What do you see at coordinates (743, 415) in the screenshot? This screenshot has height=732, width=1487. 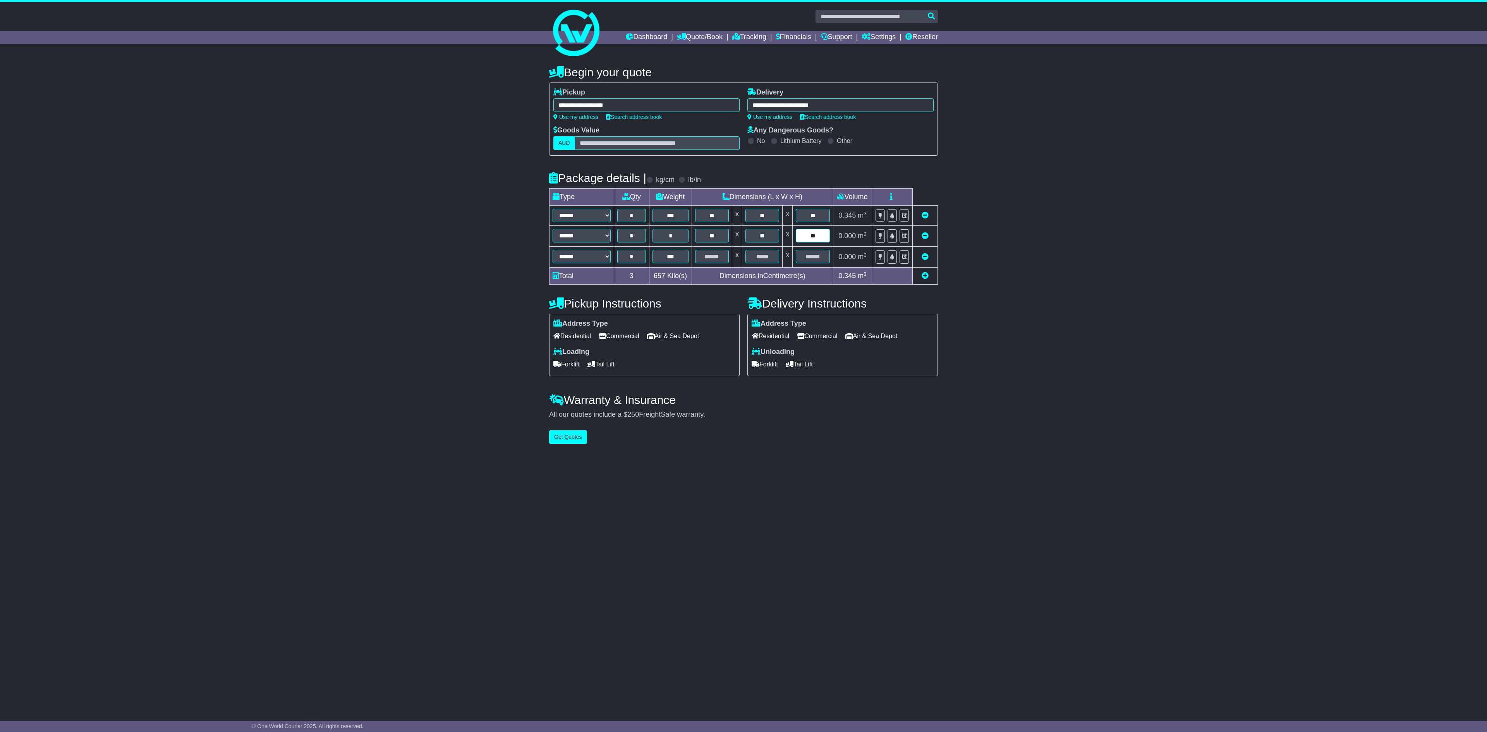 I see `div: All our quotes include a $ FreightSafe warranty.` at bounding box center [743, 415].